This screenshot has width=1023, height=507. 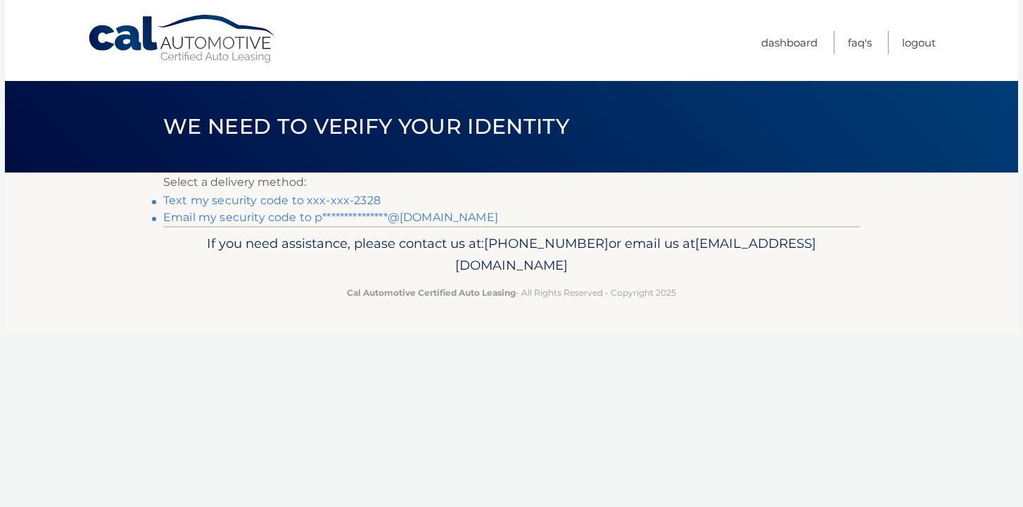 I want to click on a: Dashboard, so click(x=789, y=42).